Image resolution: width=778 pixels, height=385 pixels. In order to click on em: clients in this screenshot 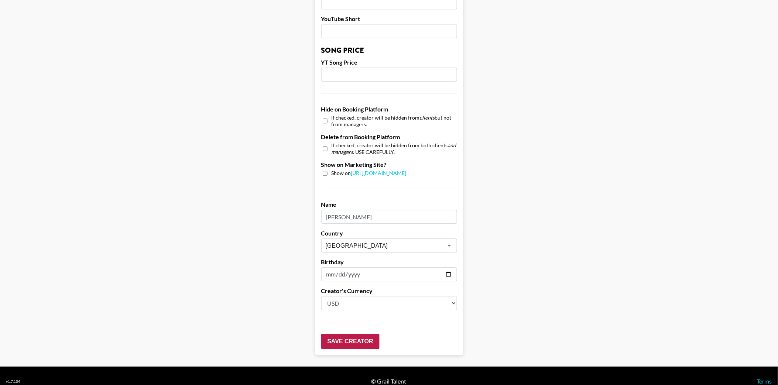, I will do `click(427, 117)`.